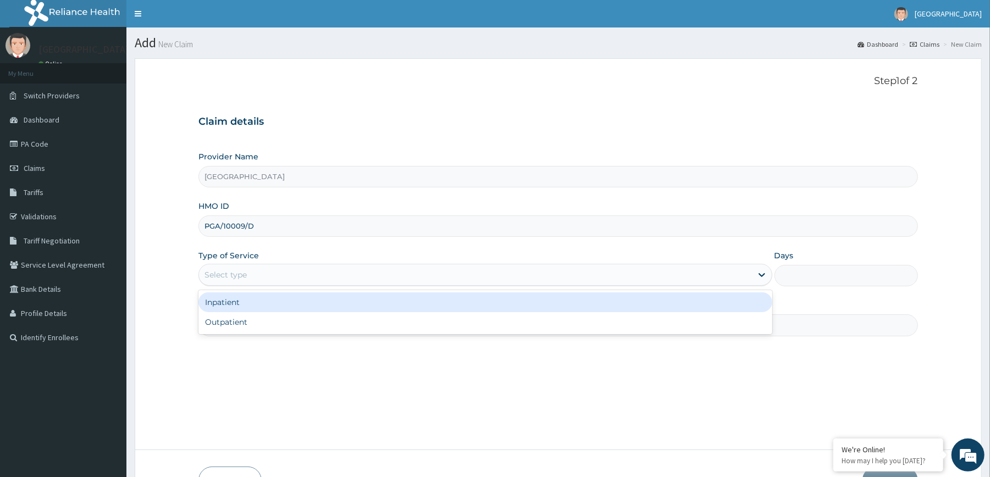  What do you see at coordinates (225, 275) in the screenshot?
I see `div: Select type` at bounding box center [225, 275].